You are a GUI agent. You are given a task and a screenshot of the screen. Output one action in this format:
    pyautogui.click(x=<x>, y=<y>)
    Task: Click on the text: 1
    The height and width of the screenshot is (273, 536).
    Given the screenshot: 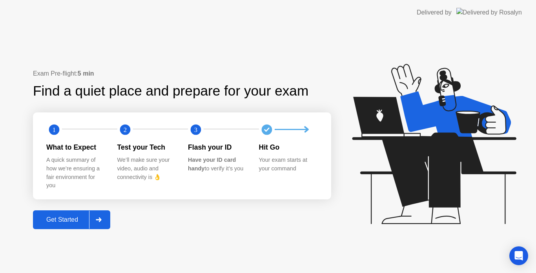 What is the action you would take?
    pyautogui.click(x=54, y=130)
    